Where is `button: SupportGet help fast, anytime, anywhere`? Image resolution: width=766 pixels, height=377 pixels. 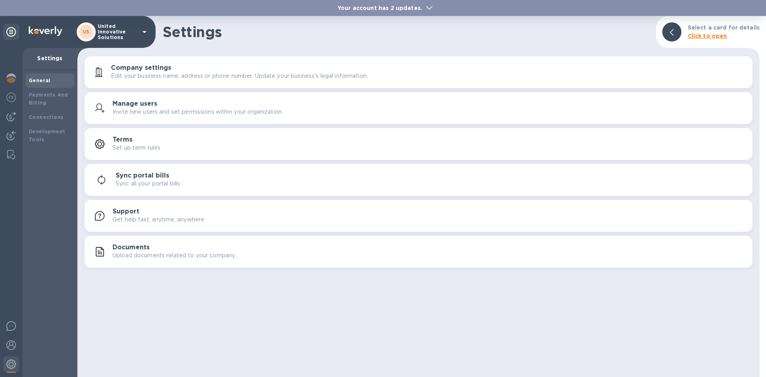 button: SupportGet help fast, anytime, anywhere is located at coordinates (418, 216).